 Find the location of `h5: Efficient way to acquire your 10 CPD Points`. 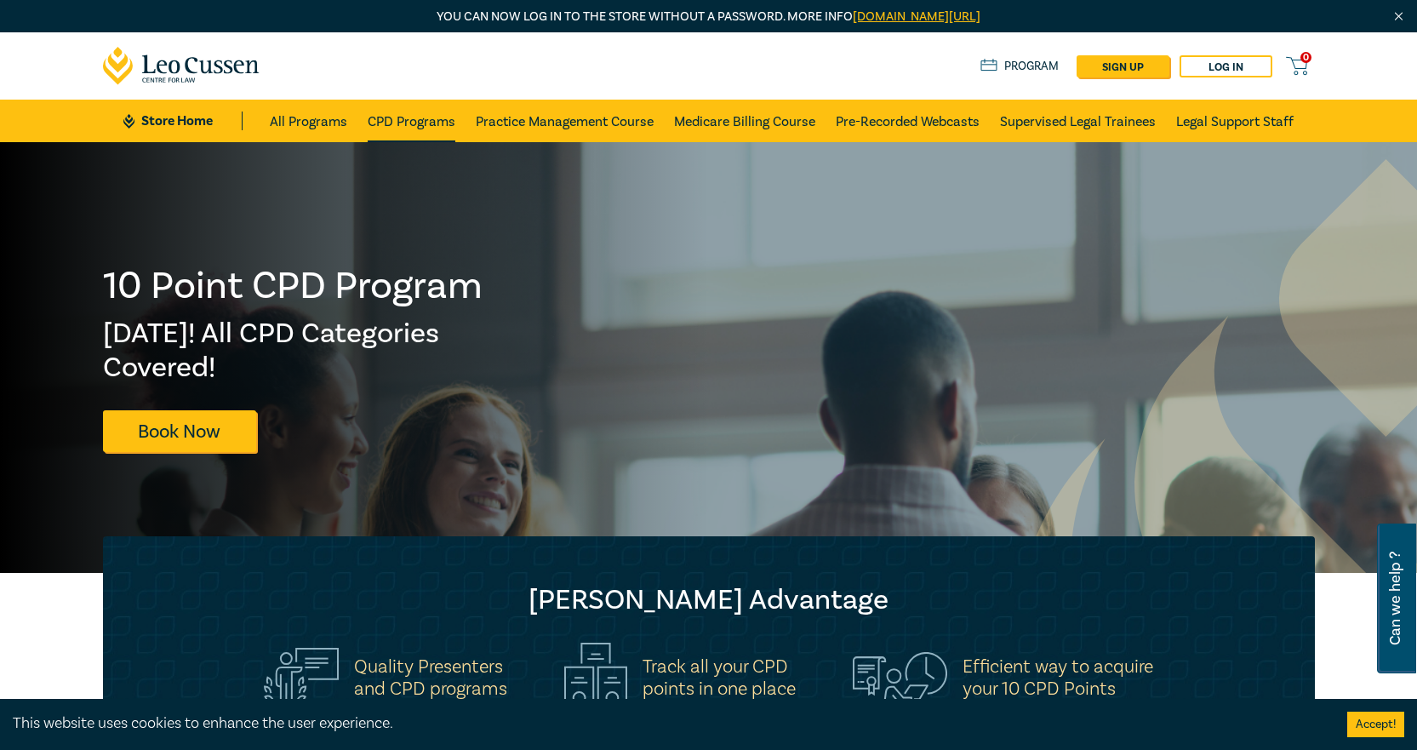

h5: Efficient way to acquire your 10 CPD Points is located at coordinates (1058, 677).